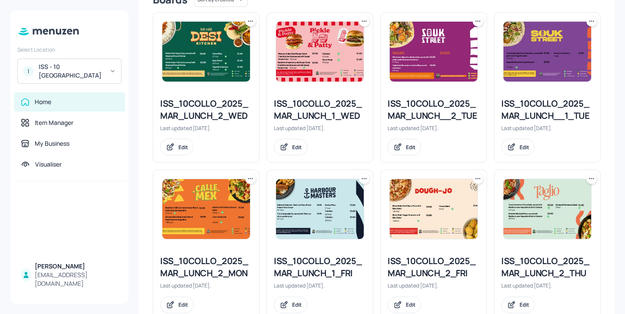  I want to click on div: ISS_10COLLO_2025_MAR_LUNCH_2_MON, so click(206, 267).